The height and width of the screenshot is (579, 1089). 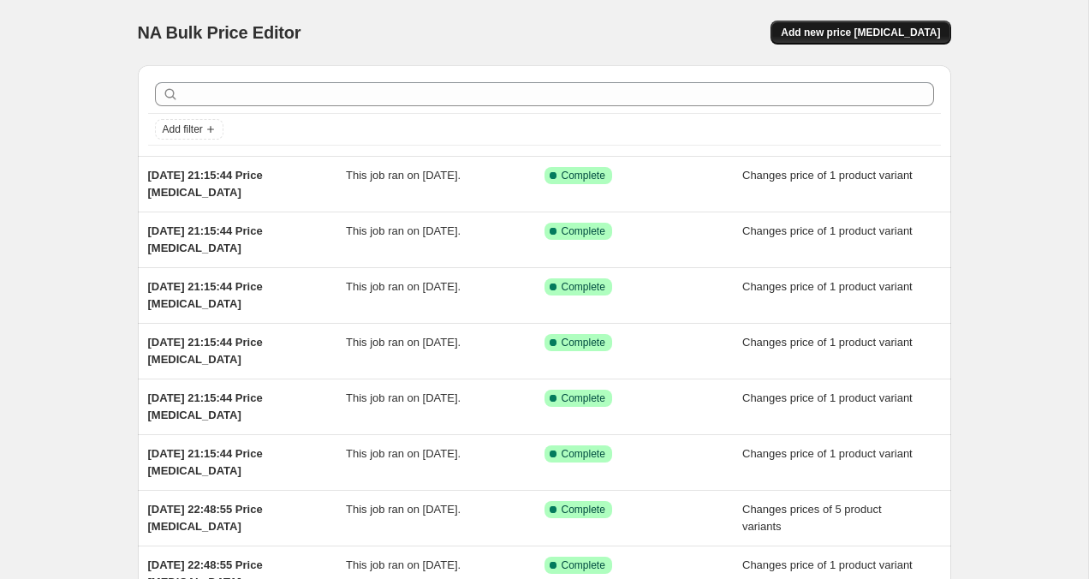 I want to click on span: NA Bulk Price Editor, so click(x=219, y=33).